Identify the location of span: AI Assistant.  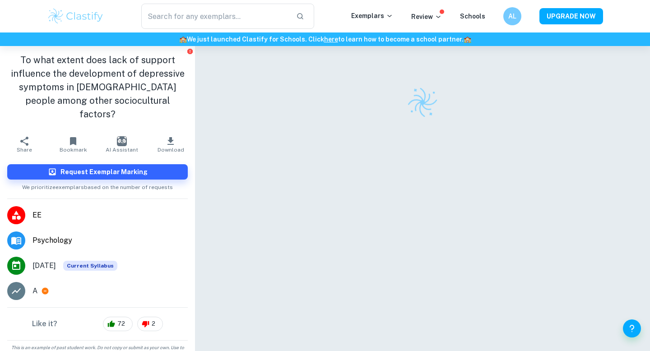
(122, 150).